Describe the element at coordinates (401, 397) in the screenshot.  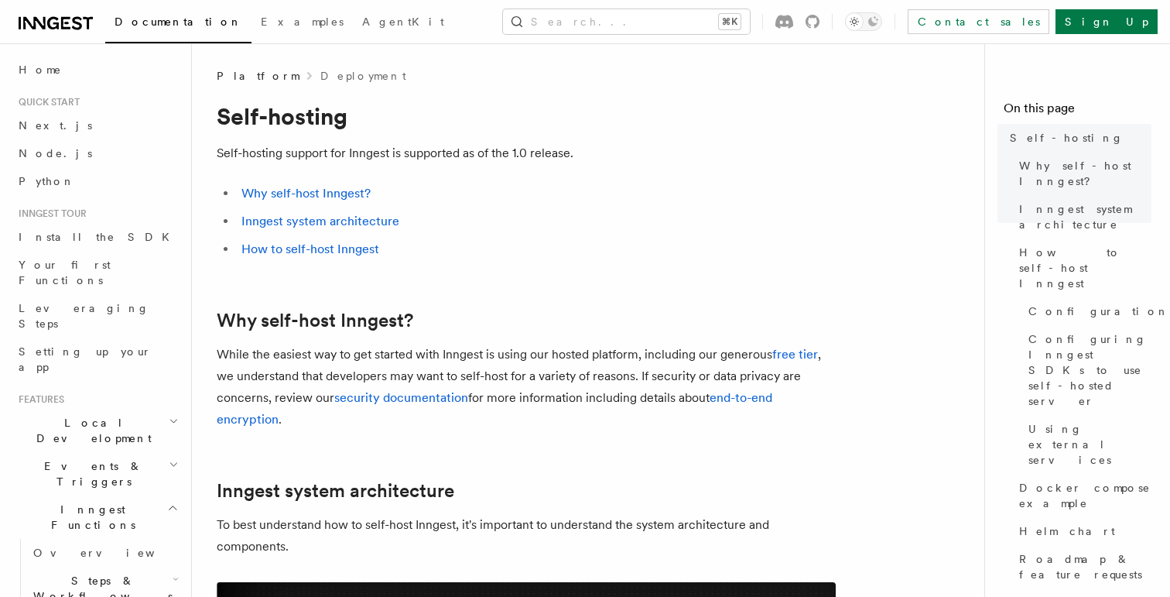
I see `a: security documentation` at that location.